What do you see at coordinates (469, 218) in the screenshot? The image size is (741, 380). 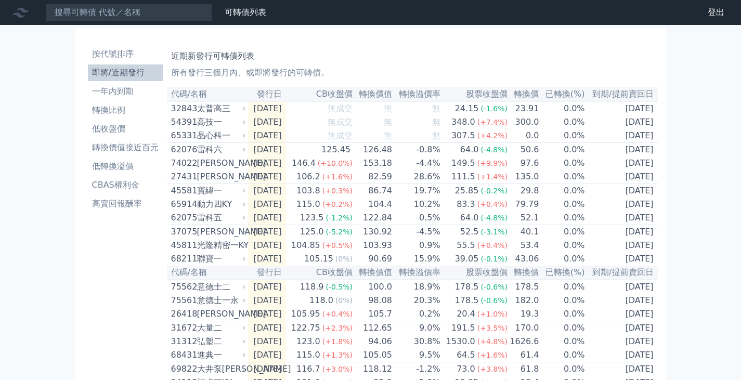 I see `div: 64.0` at bounding box center [469, 218].